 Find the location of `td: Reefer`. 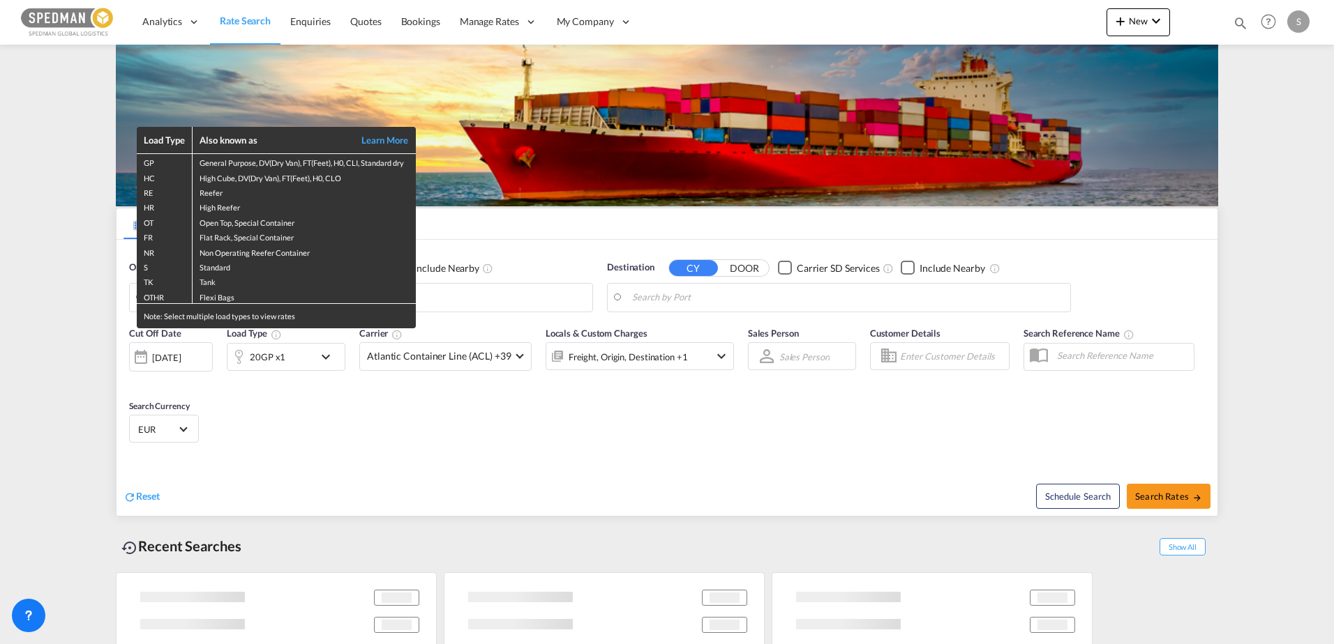

td: Reefer is located at coordinates (304, 191).